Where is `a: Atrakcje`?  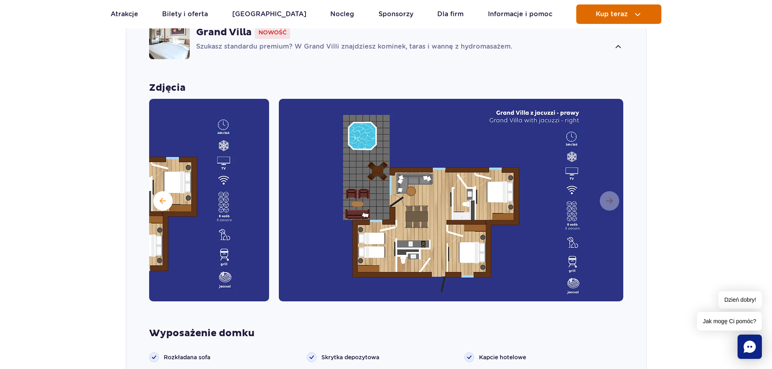
a: Atrakcje is located at coordinates (124, 14).